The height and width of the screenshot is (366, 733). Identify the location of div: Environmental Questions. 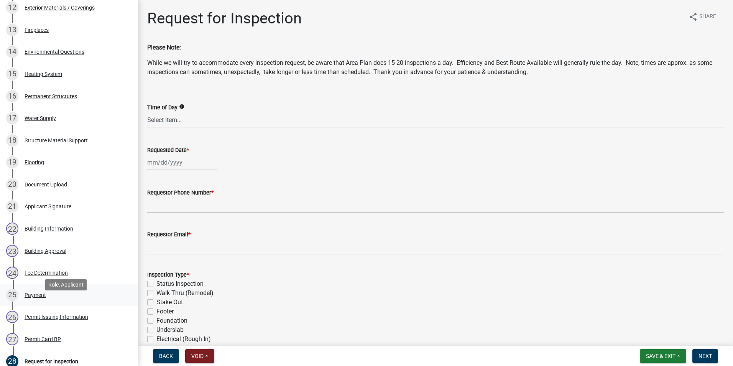
(54, 52).